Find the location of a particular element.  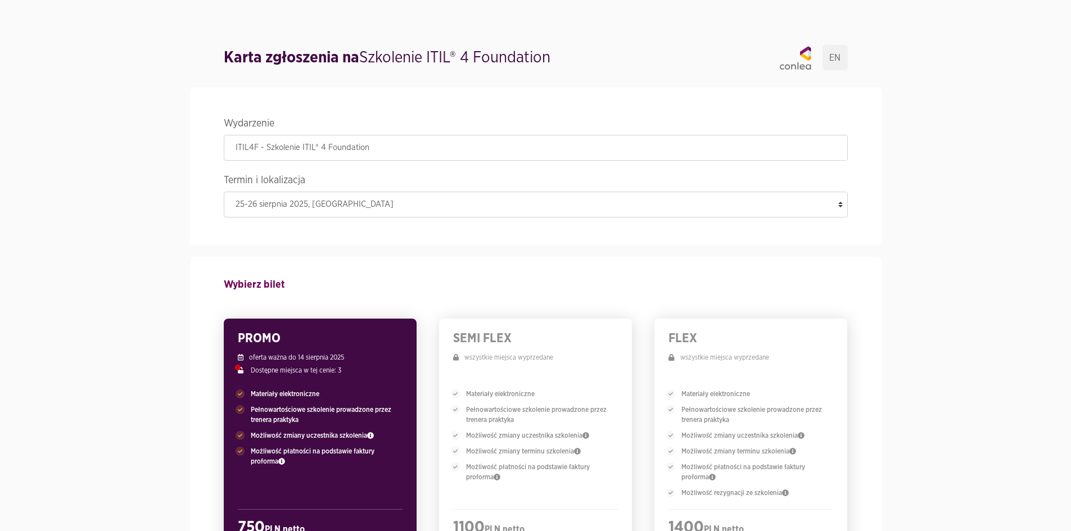

input: ITIL4F - Szkolenie ITIL® 4 Foundation is located at coordinates (536, 148).